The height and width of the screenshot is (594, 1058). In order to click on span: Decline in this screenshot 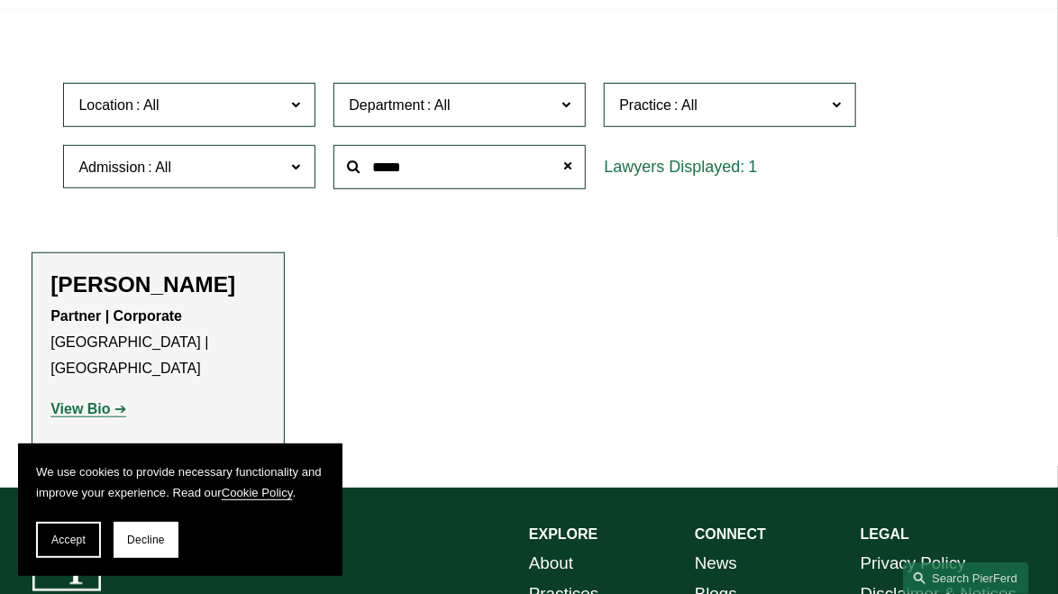, I will do `click(146, 540)`.